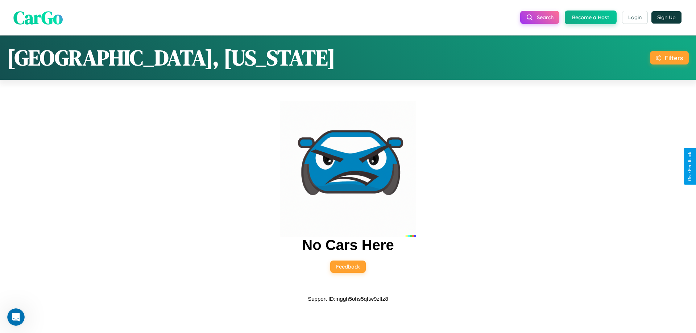 The width and height of the screenshot is (696, 333). Describe the element at coordinates (348, 245) in the screenshot. I see `h2: No Cars Here` at that location.